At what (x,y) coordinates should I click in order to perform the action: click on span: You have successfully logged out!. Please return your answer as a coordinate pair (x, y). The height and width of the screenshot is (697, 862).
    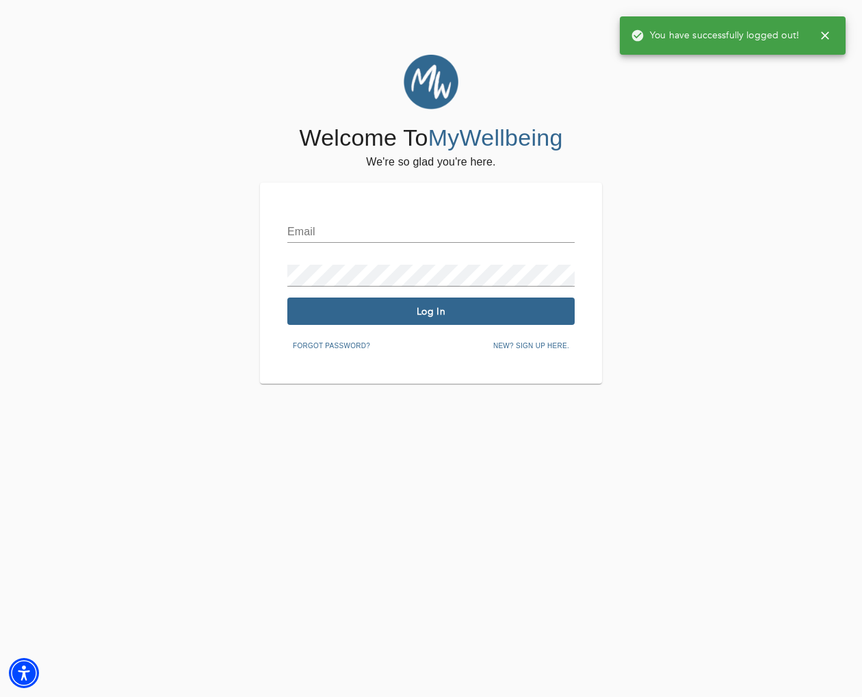
    Looking at the image, I should click on (715, 36).